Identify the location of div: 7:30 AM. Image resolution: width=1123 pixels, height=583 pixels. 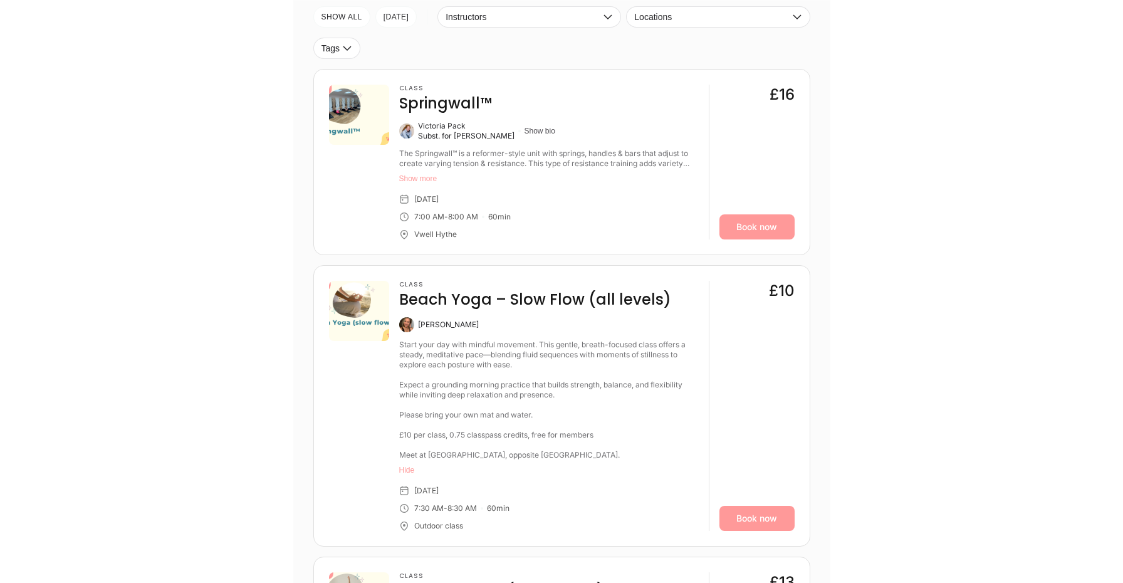
(428, 508).